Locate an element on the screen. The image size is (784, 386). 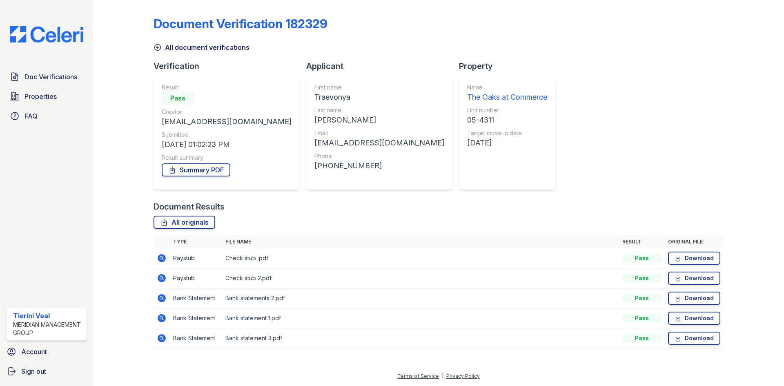
a: Name The Oaks at Commerce is located at coordinates (507, 93).